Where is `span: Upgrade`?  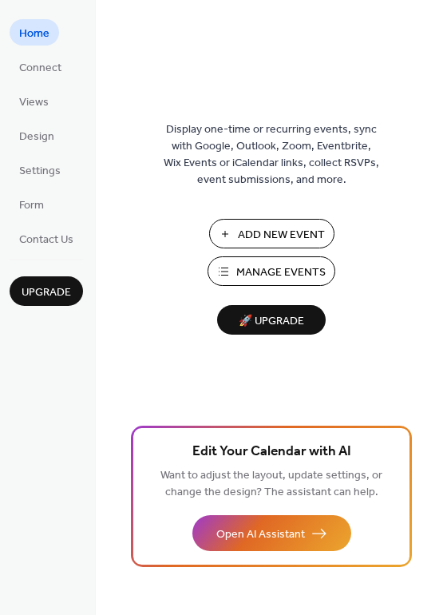
span: Upgrade is located at coordinates (46, 292).